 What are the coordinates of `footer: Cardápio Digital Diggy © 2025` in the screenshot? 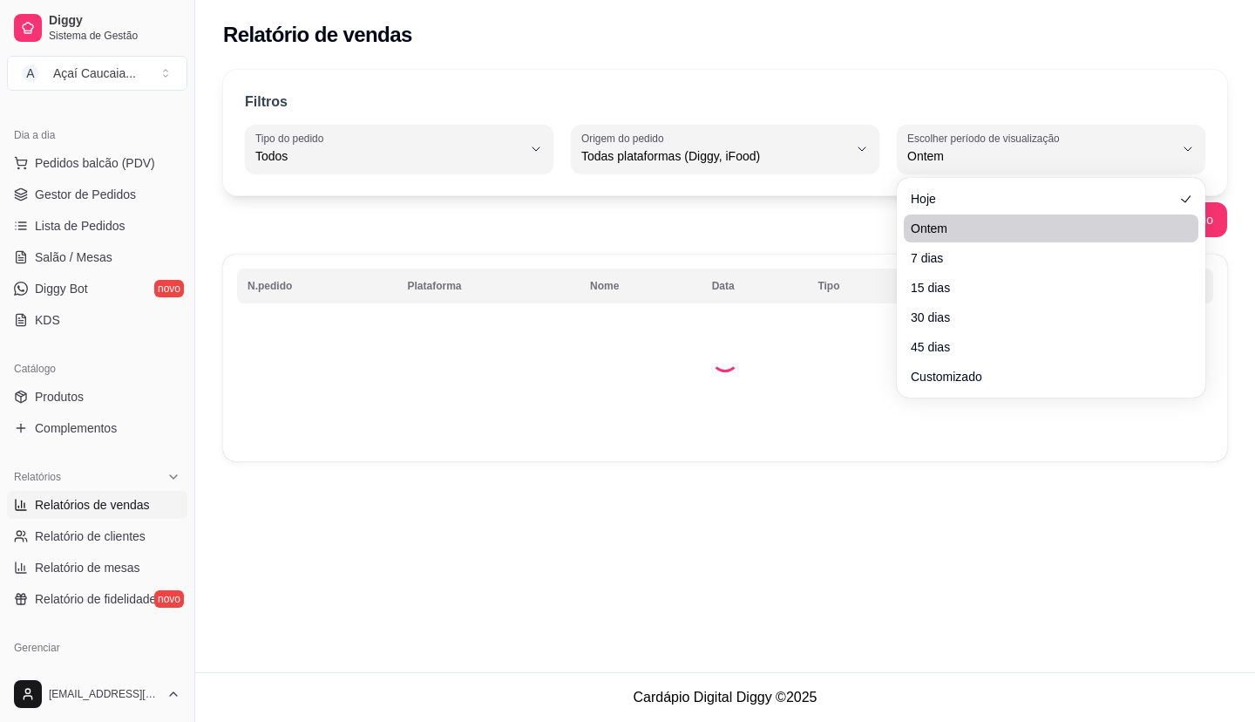 It's located at (725, 697).